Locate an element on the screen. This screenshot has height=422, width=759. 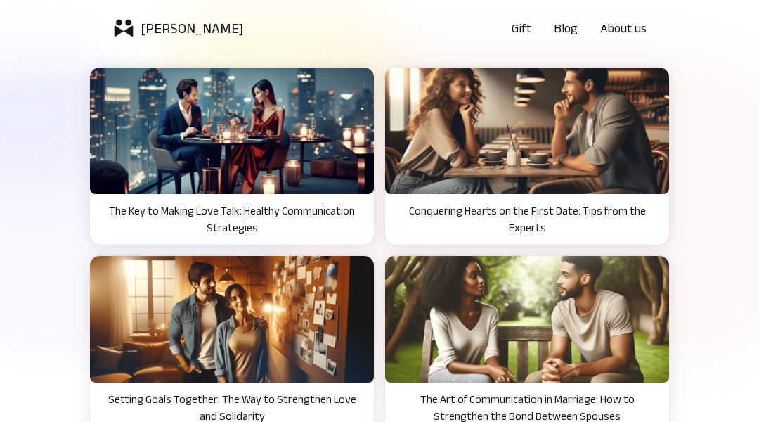
img: logoicon is located at coordinates (124, 28).